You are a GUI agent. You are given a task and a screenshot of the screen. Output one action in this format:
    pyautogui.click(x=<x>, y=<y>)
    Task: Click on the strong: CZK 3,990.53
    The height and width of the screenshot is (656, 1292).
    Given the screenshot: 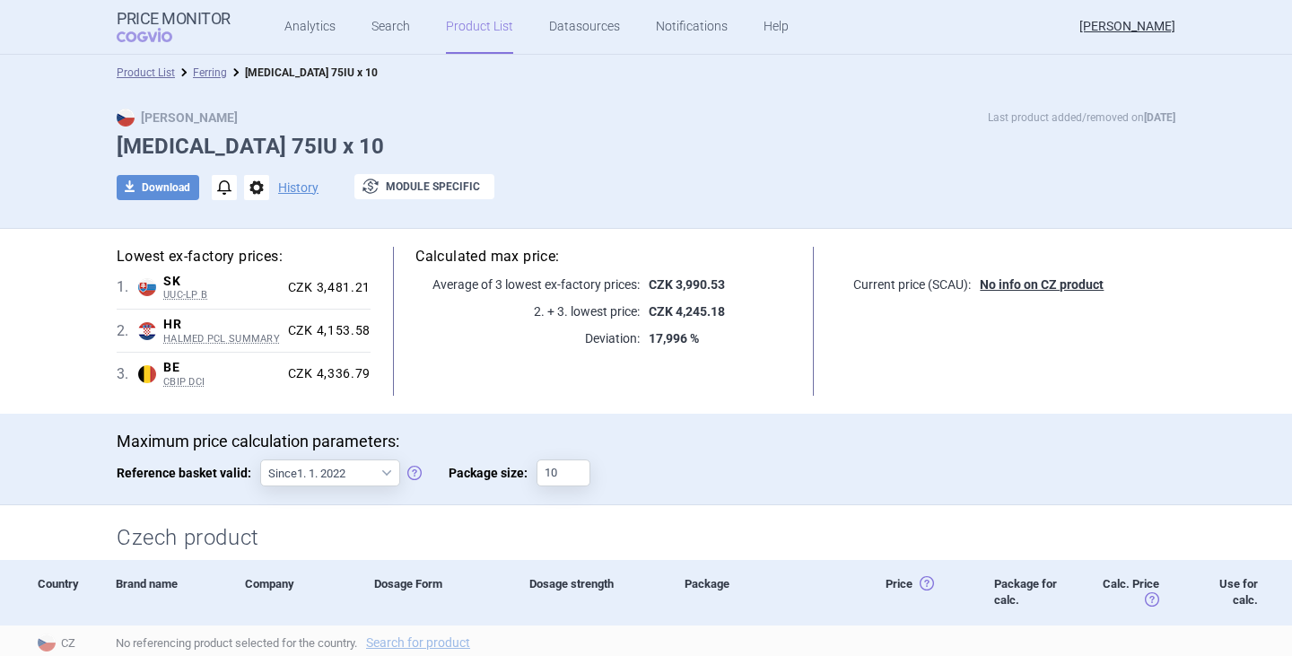 What is the action you would take?
    pyautogui.click(x=686, y=284)
    